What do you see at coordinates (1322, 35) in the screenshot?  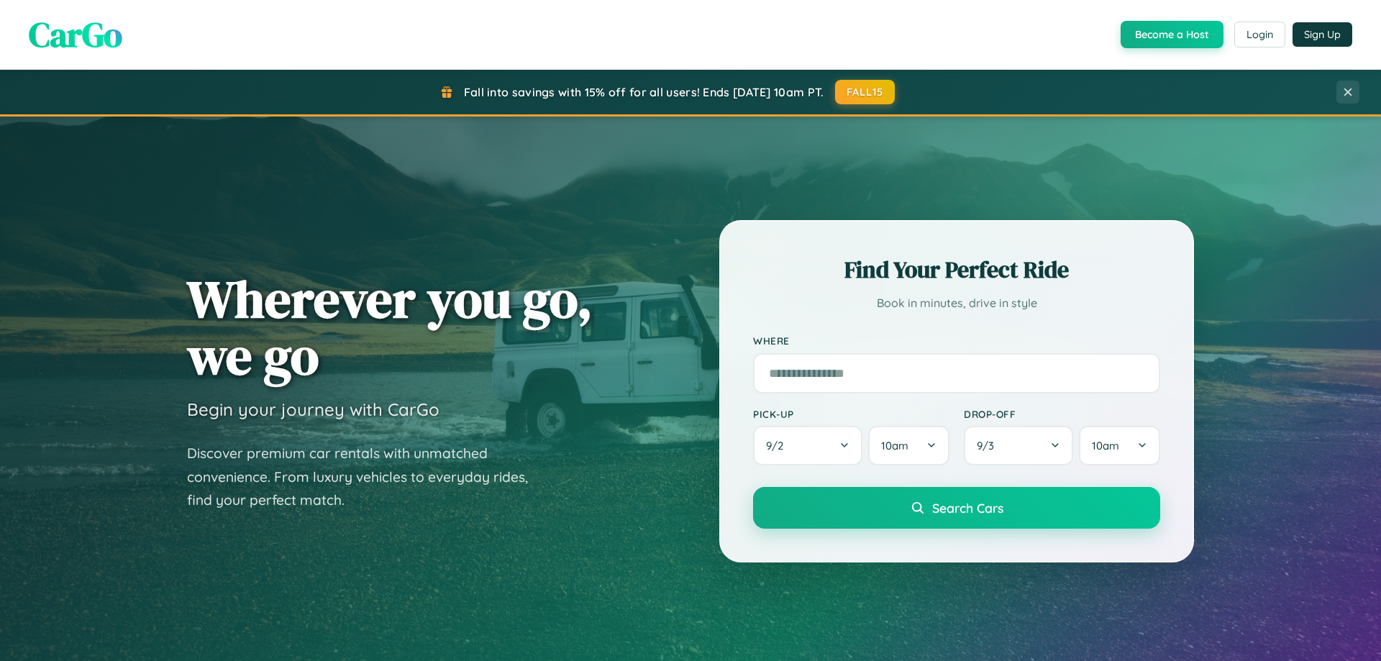 I see `button: Sign Up` at bounding box center [1322, 35].